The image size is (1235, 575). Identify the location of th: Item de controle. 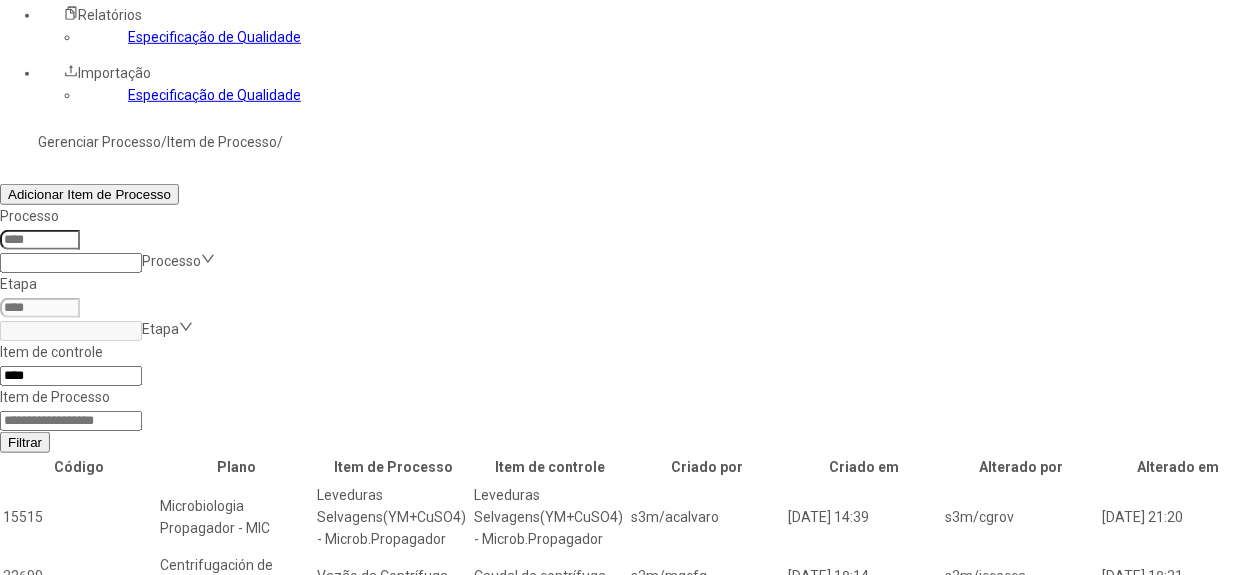
(550, 467).